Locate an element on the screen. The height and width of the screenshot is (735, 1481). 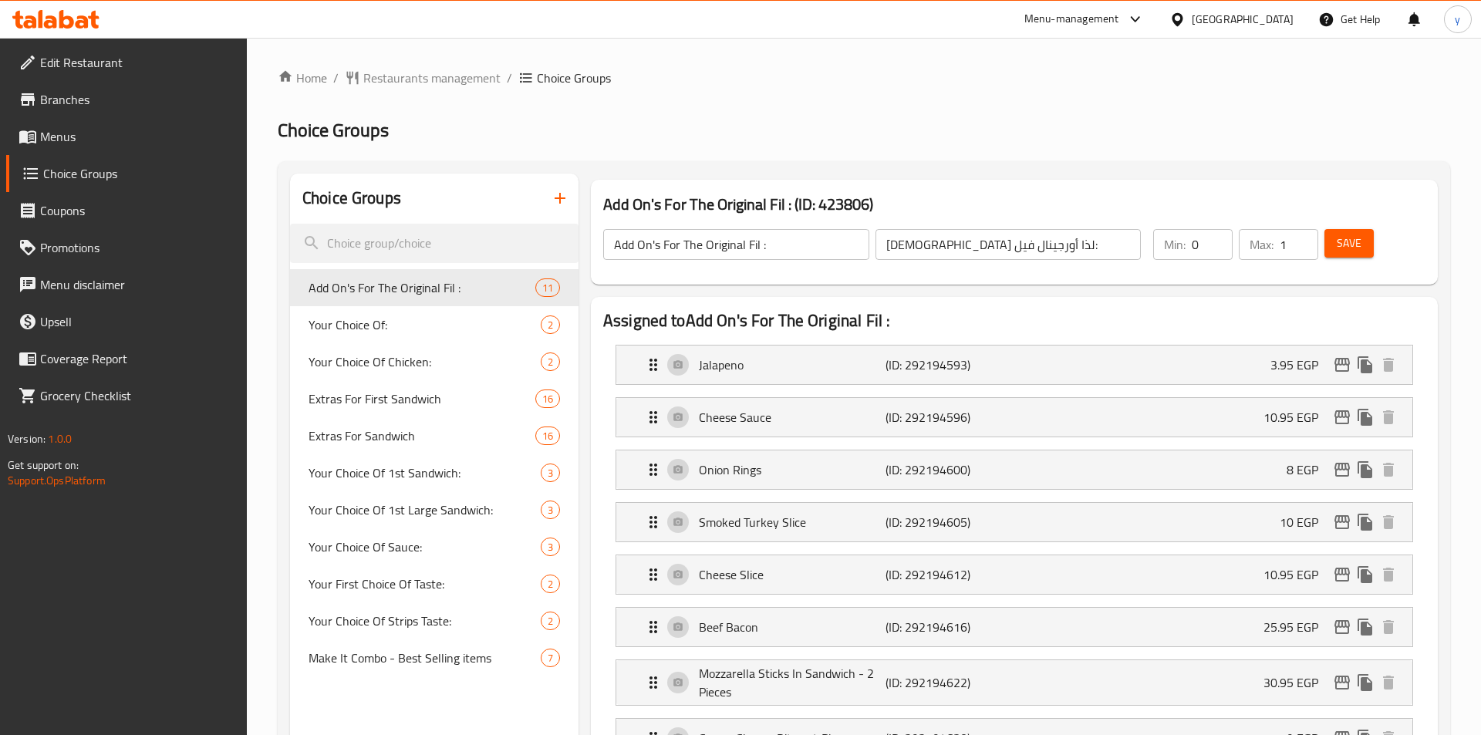
span: Your Choice Of Strips Taste: is located at coordinates (424, 621).